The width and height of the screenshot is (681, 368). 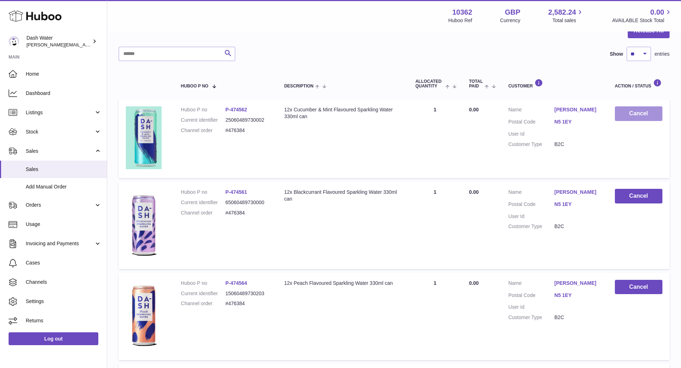 I want to click on span: Settings, so click(x=64, y=301).